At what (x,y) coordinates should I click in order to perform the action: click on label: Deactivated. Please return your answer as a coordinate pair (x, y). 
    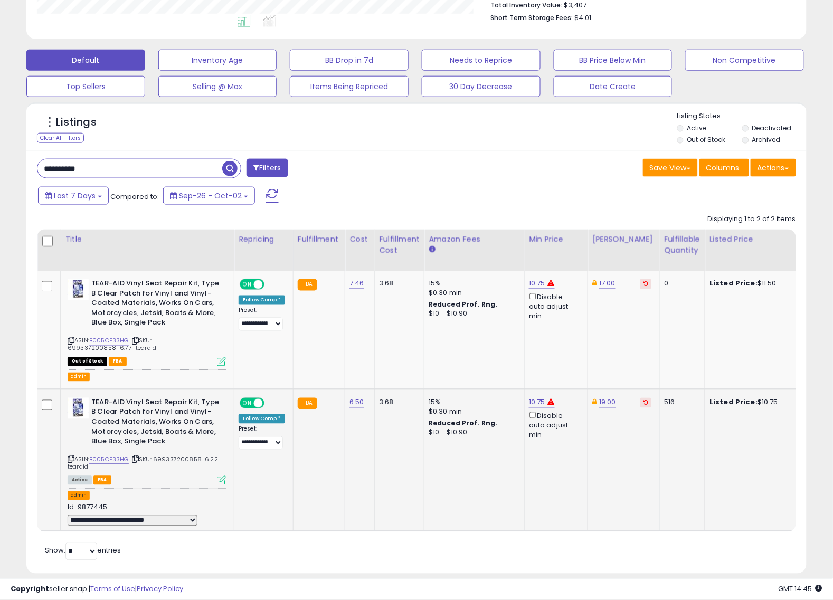
    Looking at the image, I should click on (771, 128).